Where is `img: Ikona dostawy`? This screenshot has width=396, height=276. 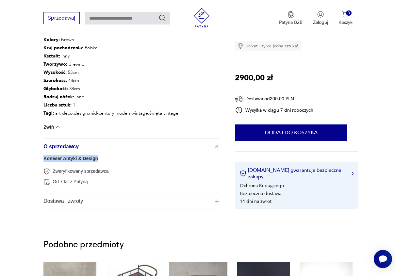 img: Ikona dostawy is located at coordinates (239, 99).